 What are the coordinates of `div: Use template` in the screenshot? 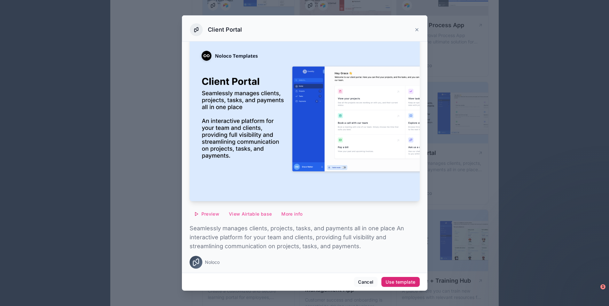 It's located at (400, 282).